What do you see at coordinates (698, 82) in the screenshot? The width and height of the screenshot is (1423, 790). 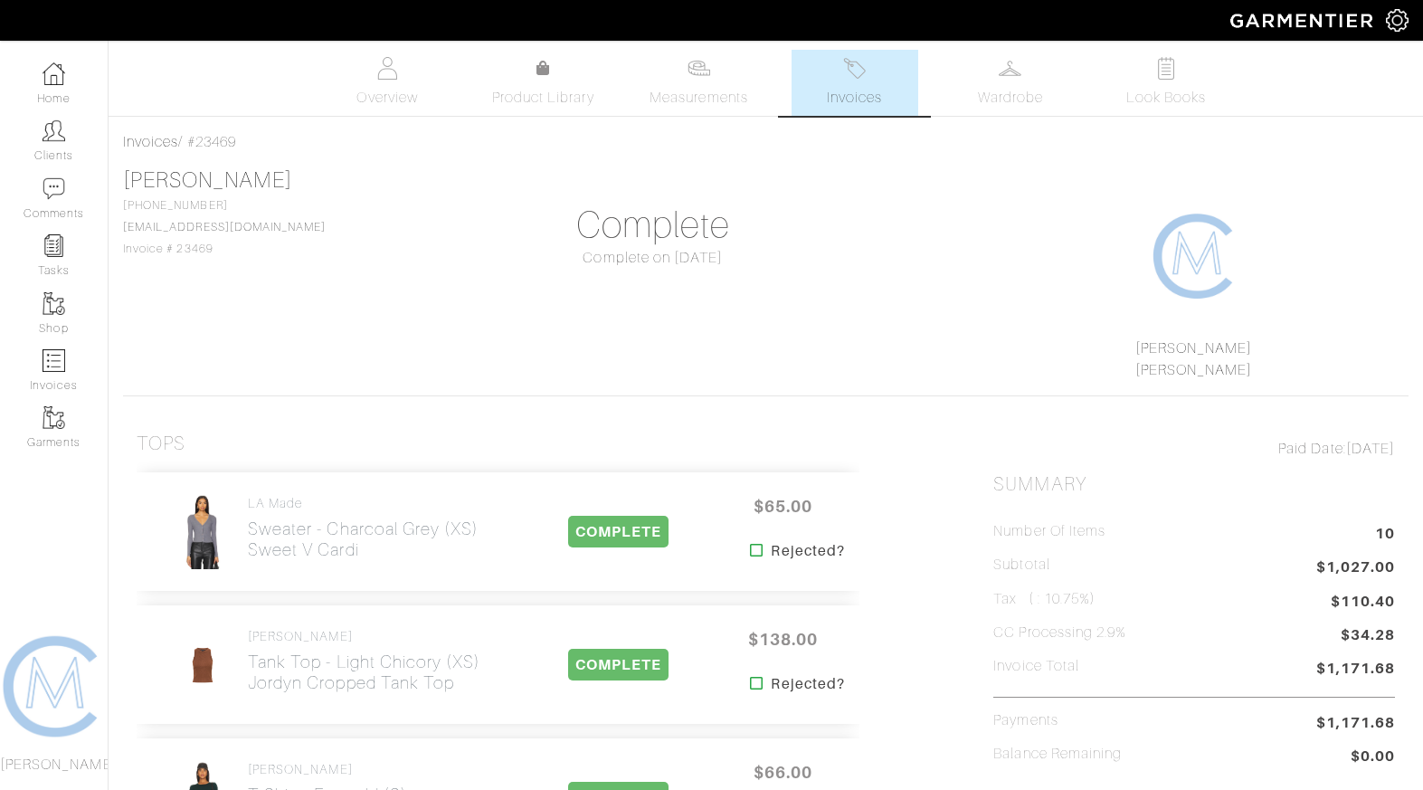 I see `a: Measurements` at bounding box center [698, 82].